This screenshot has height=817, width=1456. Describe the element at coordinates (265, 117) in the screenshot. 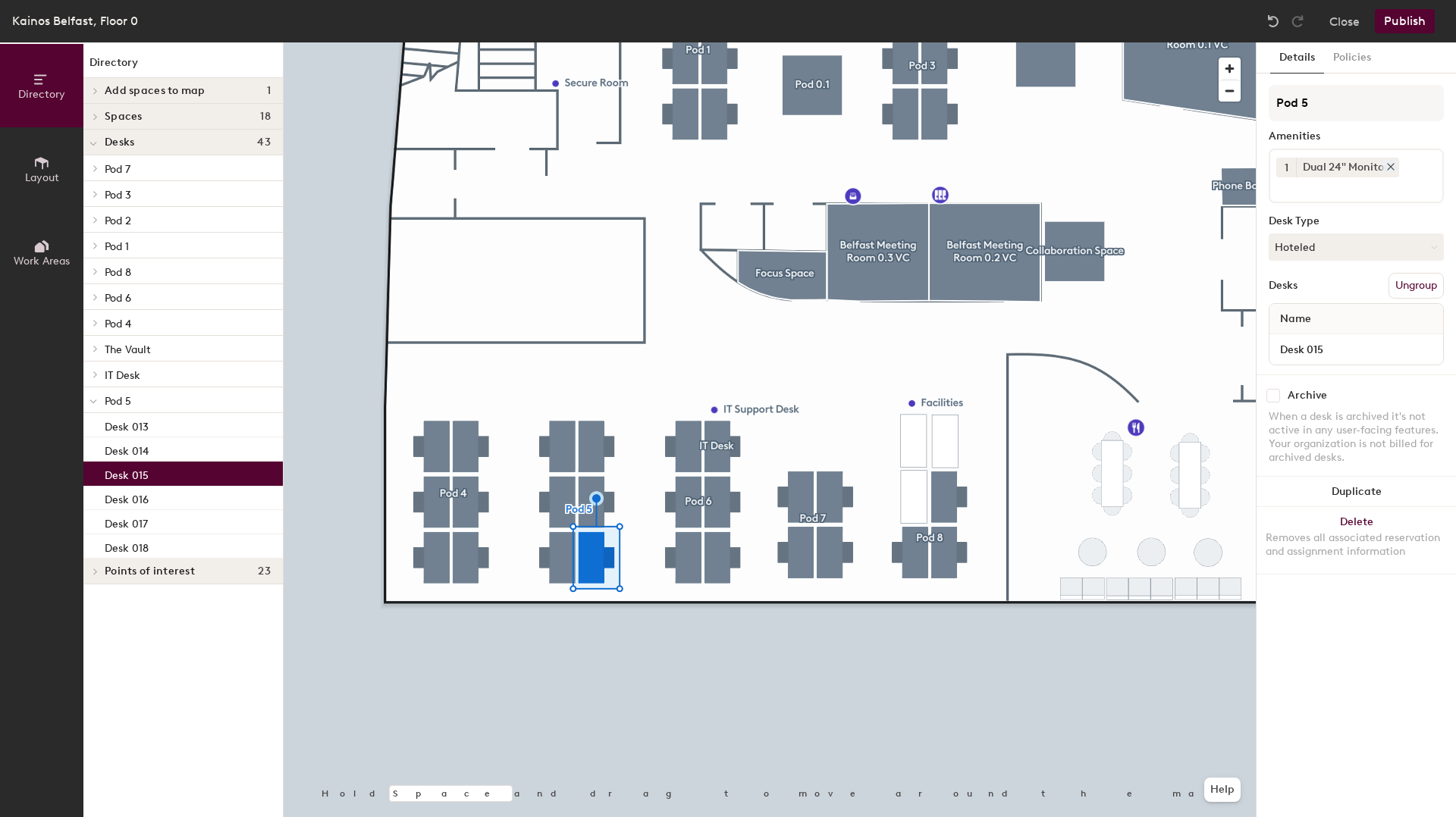

I see `span: 18` at that location.